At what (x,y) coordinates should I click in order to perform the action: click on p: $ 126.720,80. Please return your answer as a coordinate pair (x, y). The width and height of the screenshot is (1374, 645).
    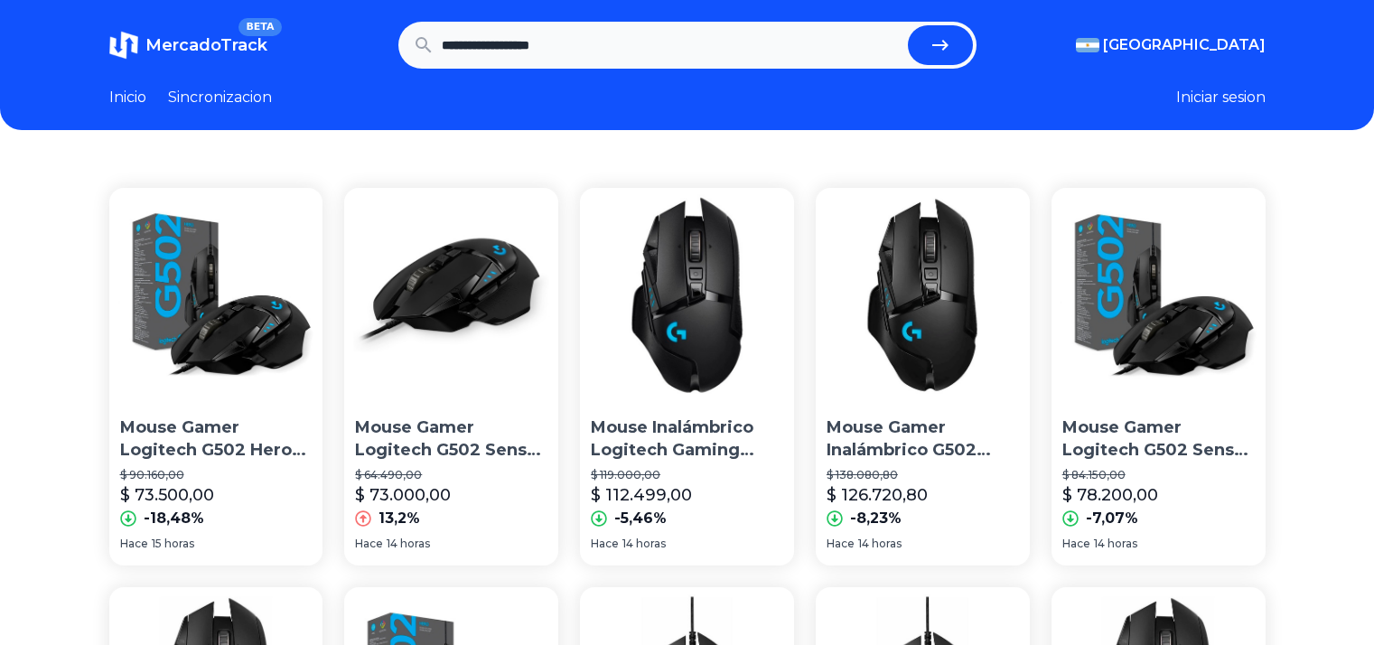
    Looking at the image, I should click on (877, 495).